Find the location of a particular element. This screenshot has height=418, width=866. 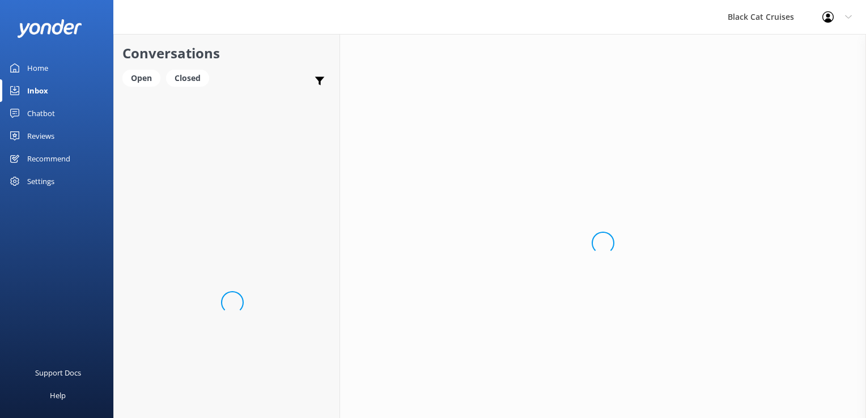

div: Settings is located at coordinates (41, 181).